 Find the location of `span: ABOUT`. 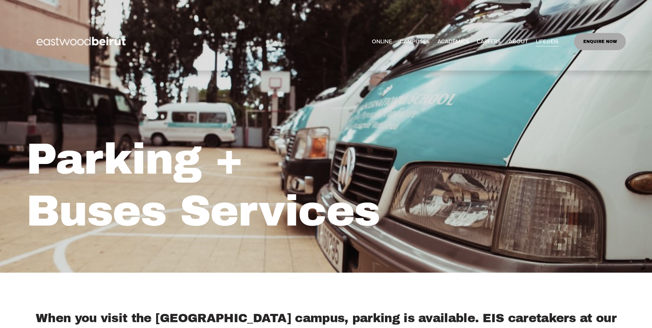

span: ABOUT is located at coordinates (519, 42).